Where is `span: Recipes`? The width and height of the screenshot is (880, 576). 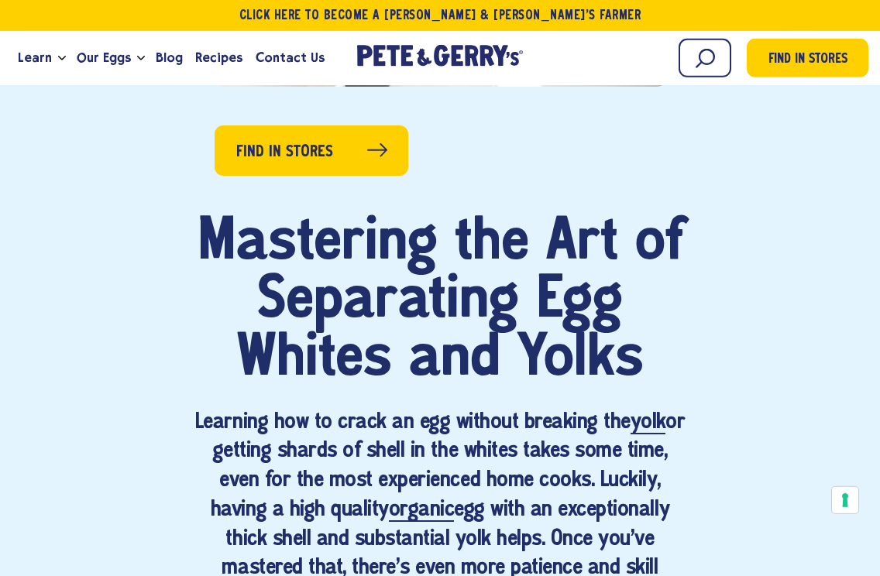 span: Recipes is located at coordinates (218, 57).